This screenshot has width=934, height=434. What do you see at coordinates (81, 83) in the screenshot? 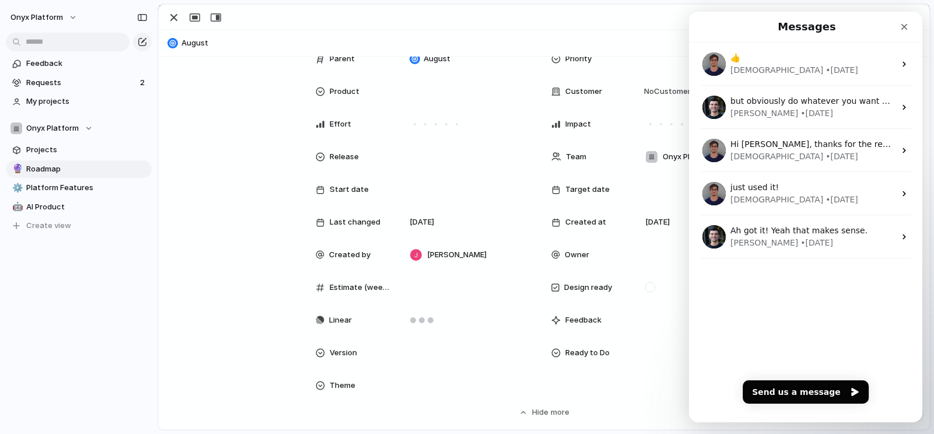
I see `span: Requests` at bounding box center [81, 83].